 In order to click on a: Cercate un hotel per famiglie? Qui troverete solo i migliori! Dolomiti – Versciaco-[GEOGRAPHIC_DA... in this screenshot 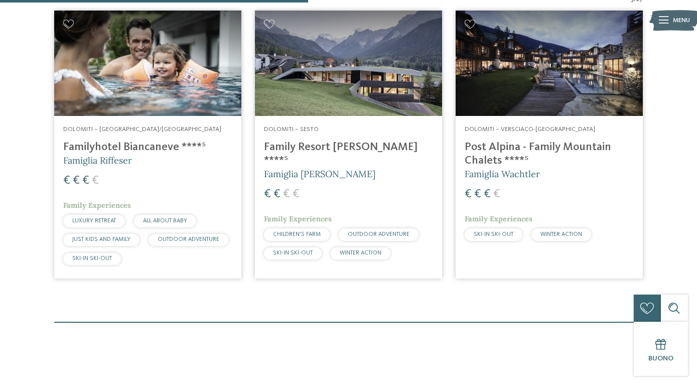, I will do `click(549, 144)`.